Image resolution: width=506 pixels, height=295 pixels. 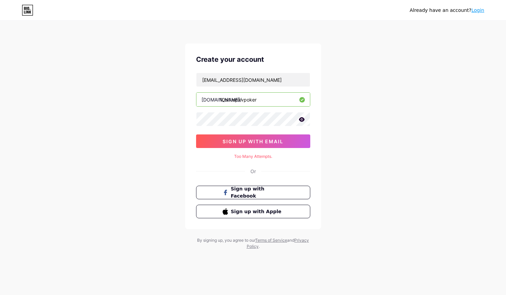 I want to click on div: Already have an account?, so click(x=446, y=10).